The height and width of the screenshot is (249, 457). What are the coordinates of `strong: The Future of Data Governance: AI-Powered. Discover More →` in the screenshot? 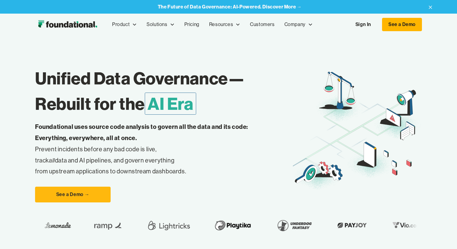 It's located at (230, 7).